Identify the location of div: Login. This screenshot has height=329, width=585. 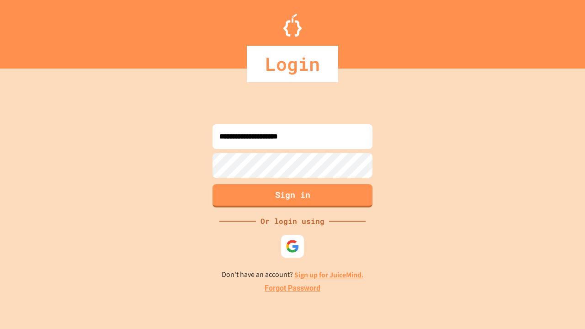
(293, 64).